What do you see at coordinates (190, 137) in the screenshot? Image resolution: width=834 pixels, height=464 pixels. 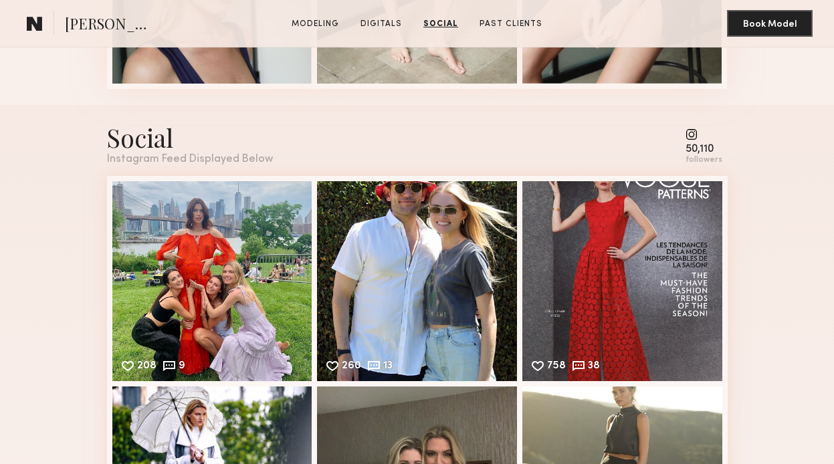 I see `div: Social` at bounding box center [190, 137].